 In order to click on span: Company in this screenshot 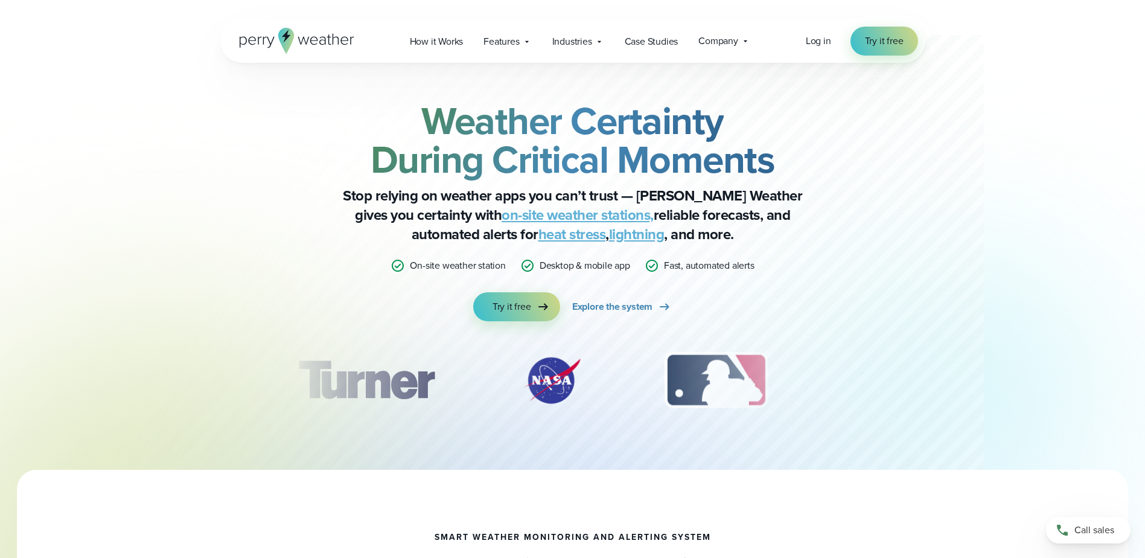, I will do `click(718, 41)`.